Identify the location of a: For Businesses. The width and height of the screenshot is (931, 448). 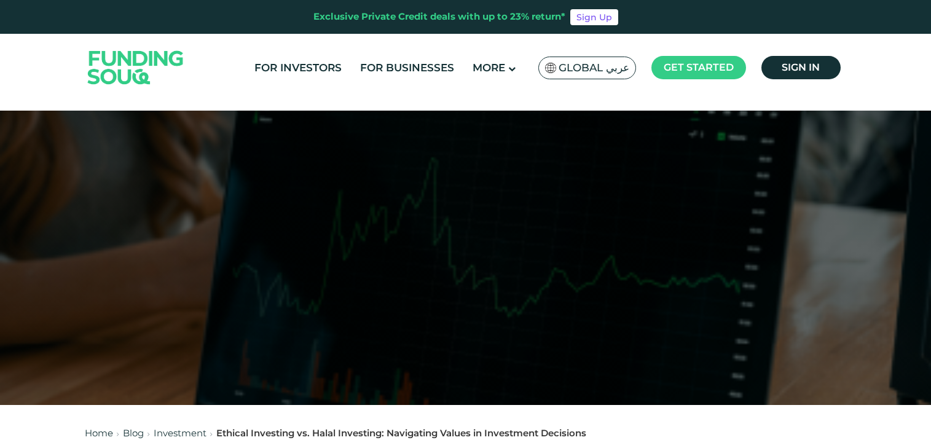
(407, 68).